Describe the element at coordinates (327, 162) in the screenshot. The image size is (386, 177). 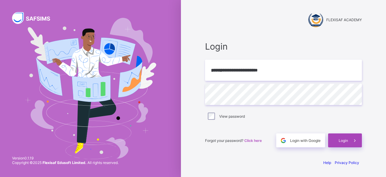
I see `a: Help` at that location.